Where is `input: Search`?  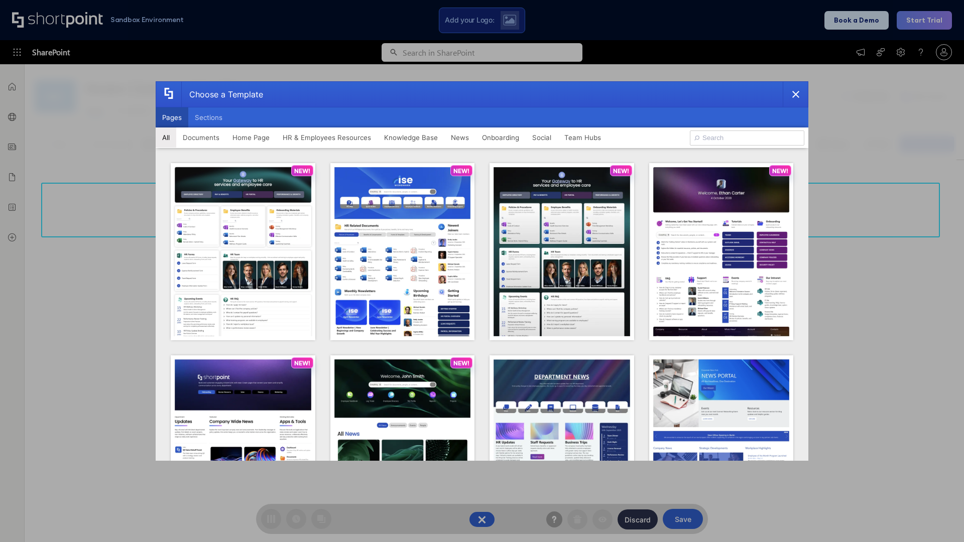
input: Search is located at coordinates (747, 138).